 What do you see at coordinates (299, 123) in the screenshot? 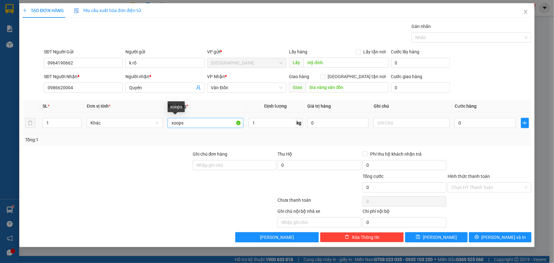
I see `span: kg` at bounding box center [299, 123].